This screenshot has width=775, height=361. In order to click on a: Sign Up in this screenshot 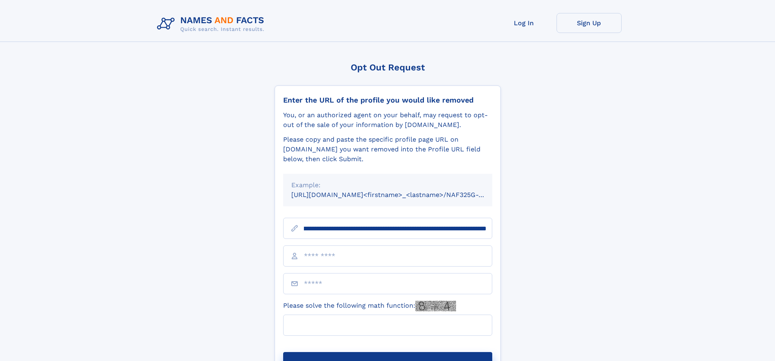, I will do `click(589, 23)`.